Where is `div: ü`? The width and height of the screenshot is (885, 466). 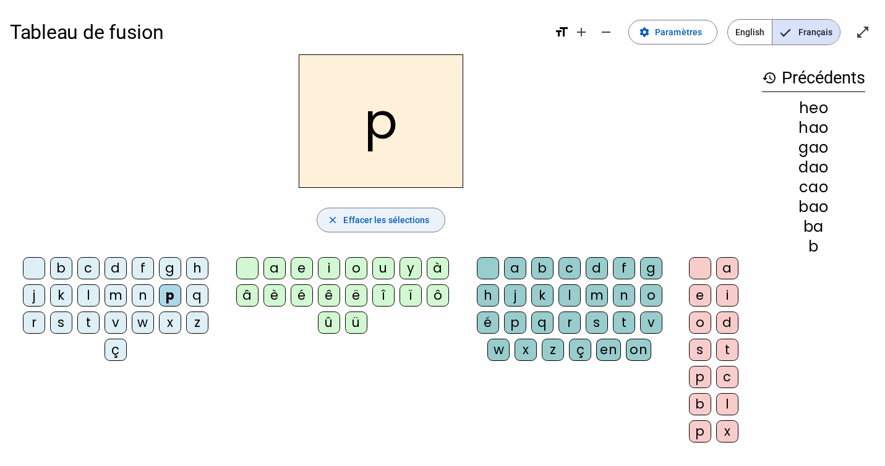 div: ü is located at coordinates (356, 323).